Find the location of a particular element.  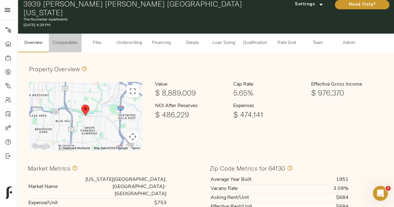

img: Google is located at coordinates (41, 146).